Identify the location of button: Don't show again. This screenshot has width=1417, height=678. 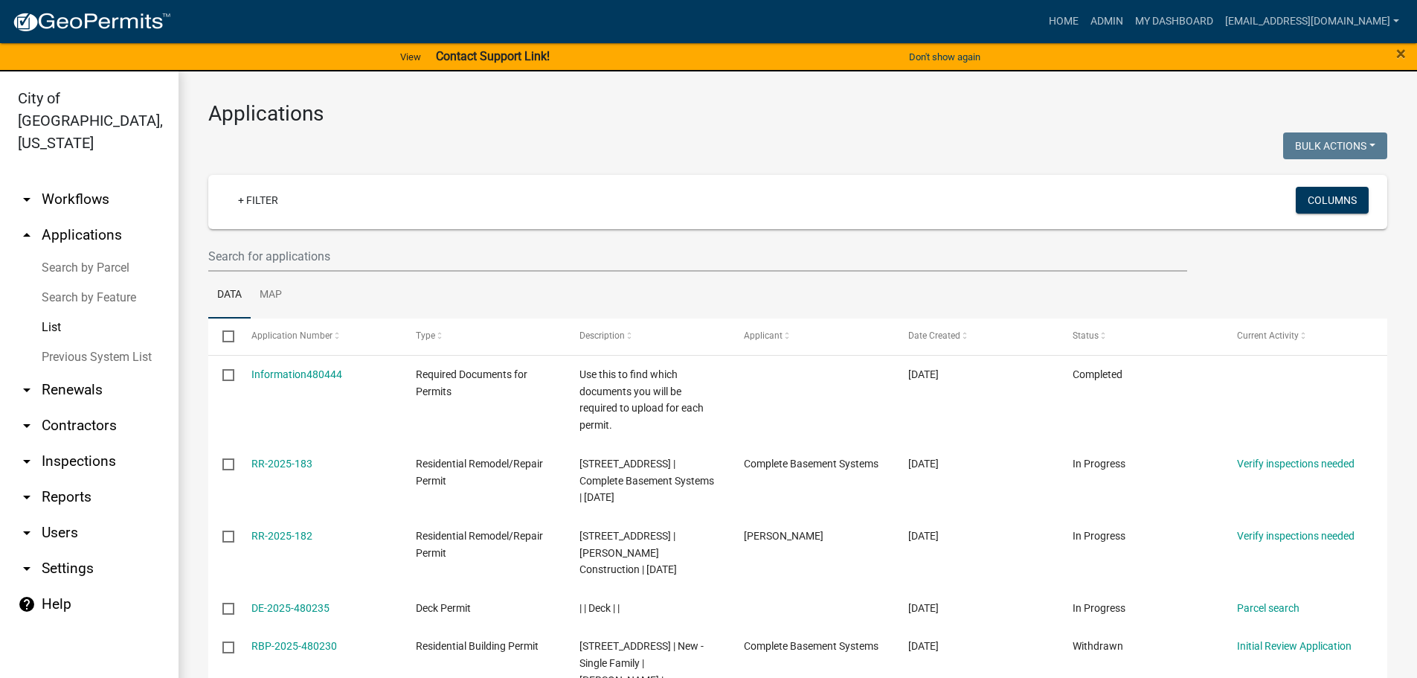
(945, 57).